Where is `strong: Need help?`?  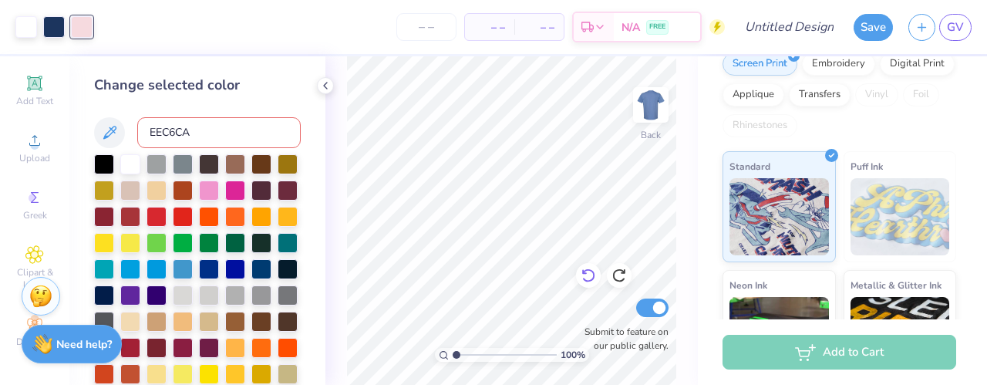
strong: Need help? is located at coordinates (84, 344).